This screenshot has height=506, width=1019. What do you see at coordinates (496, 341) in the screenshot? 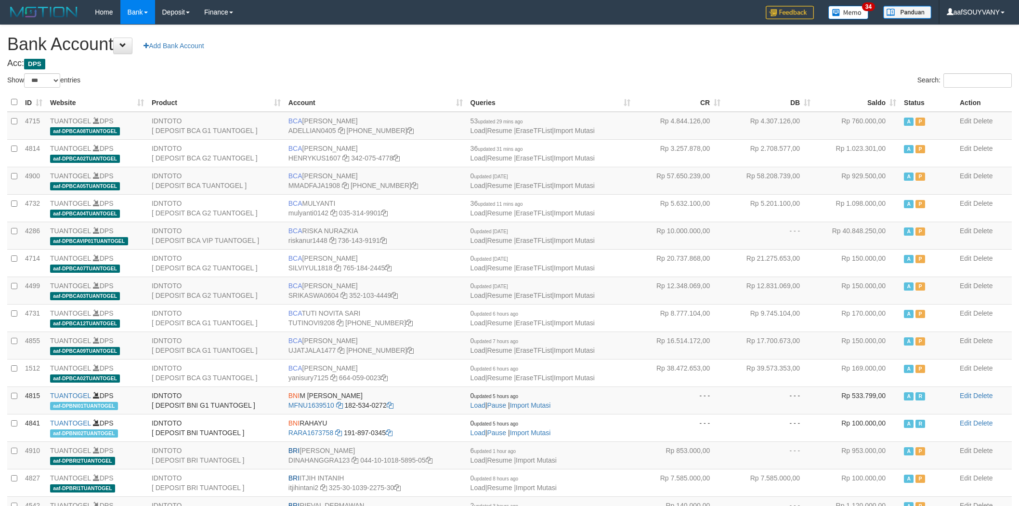
I see `span: updated 7 hours ago` at bounding box center [496, 341].